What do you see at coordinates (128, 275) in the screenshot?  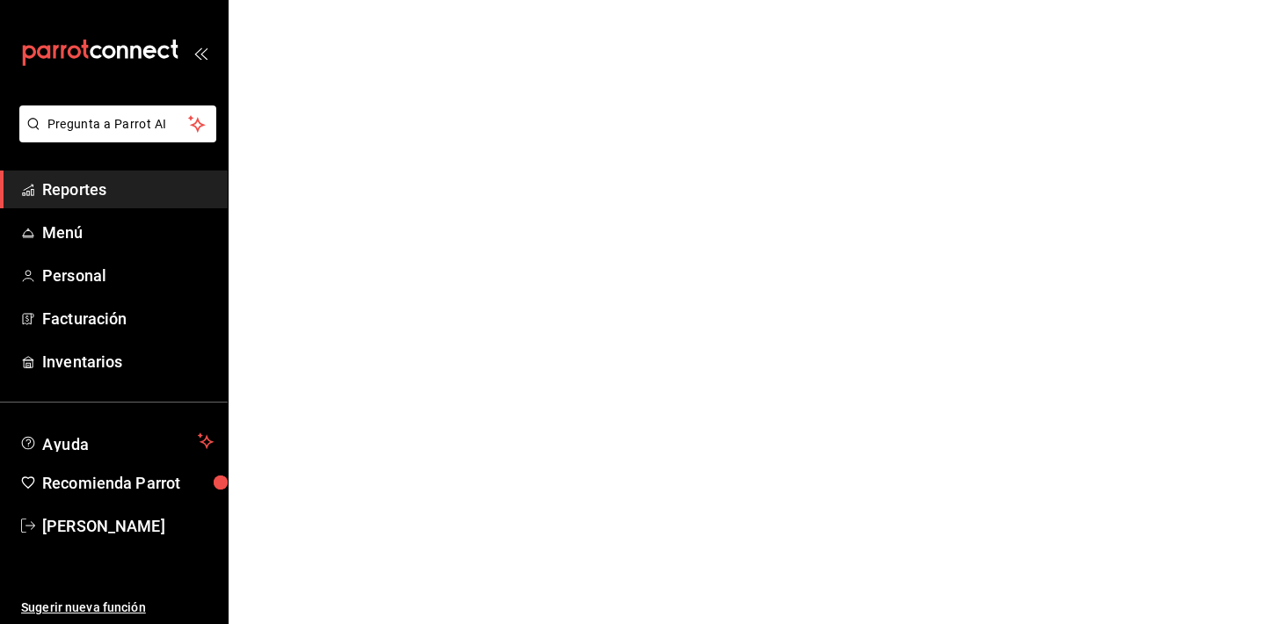 I see `span: Personal` at bounding box center [128, 275].